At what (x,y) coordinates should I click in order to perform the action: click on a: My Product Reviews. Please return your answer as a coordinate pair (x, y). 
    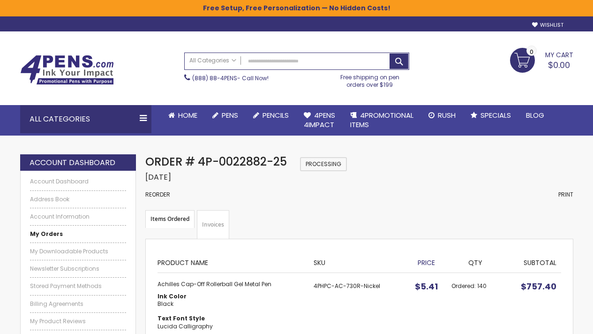
    Looking at the image, I should click on (78, 321).